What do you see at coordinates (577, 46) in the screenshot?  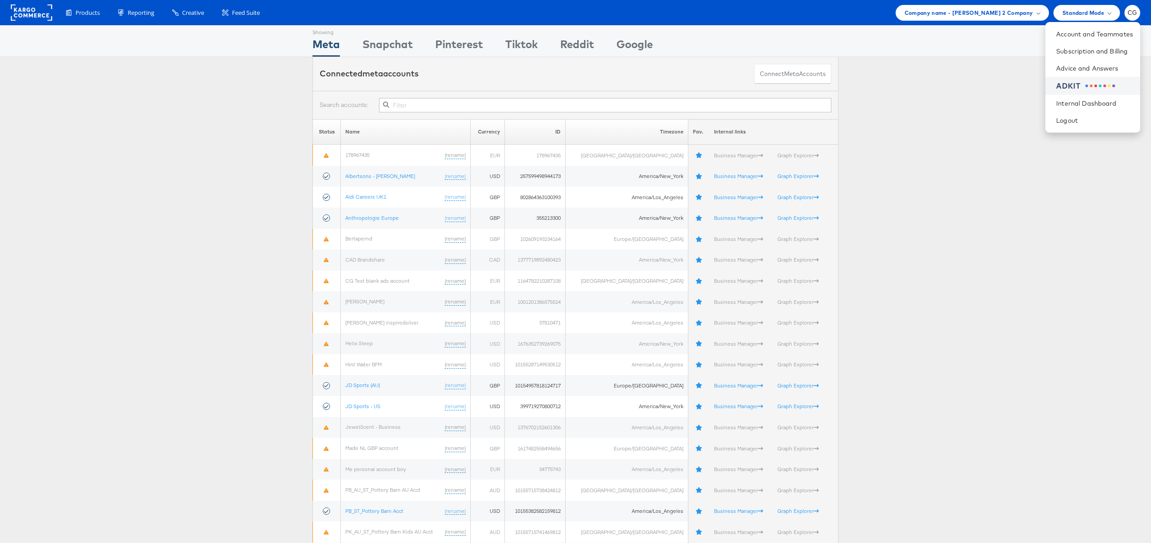 I see `div: Reddit` at bounding box center [577, 46].